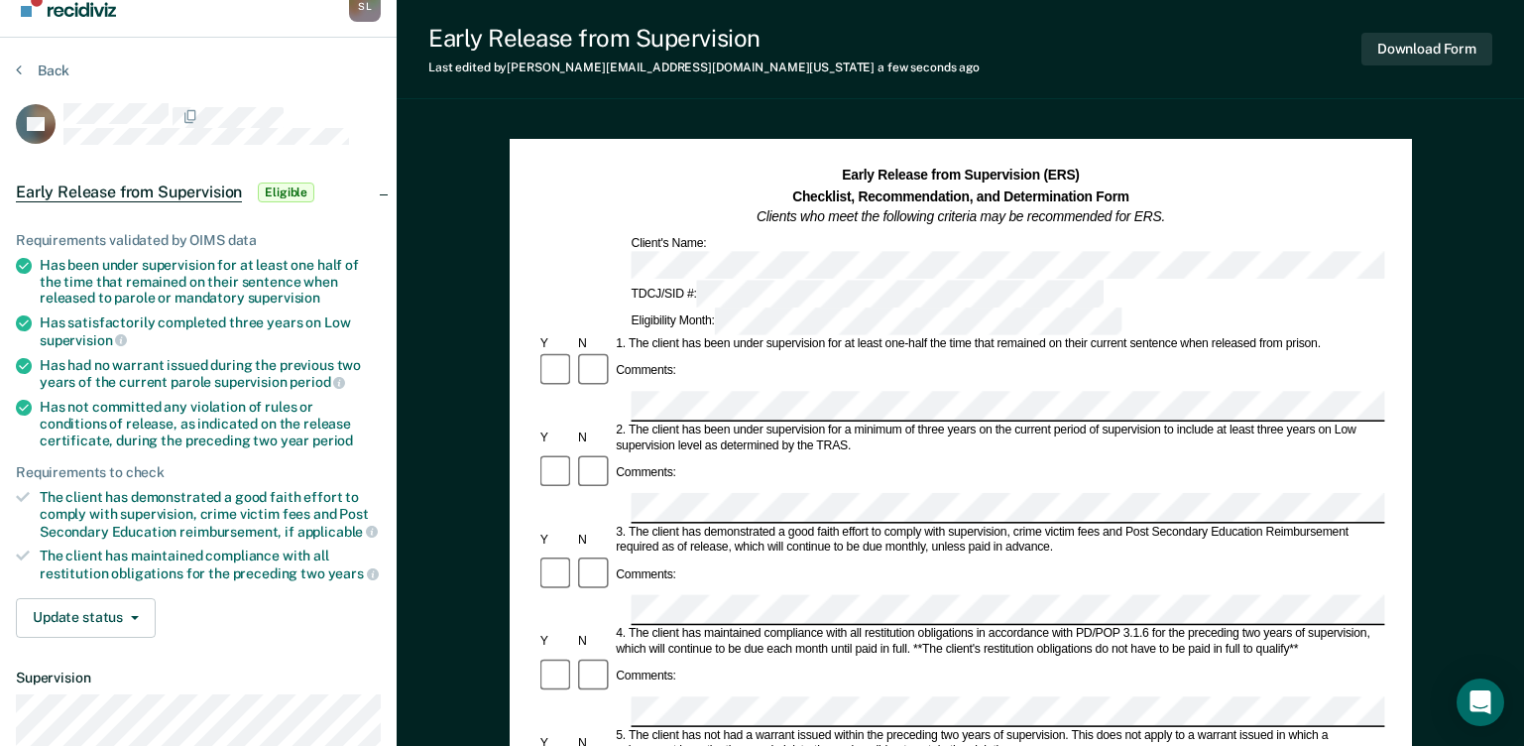  I want to click on div: Has satisfactorily completed three years on Low, so click(210, 331).